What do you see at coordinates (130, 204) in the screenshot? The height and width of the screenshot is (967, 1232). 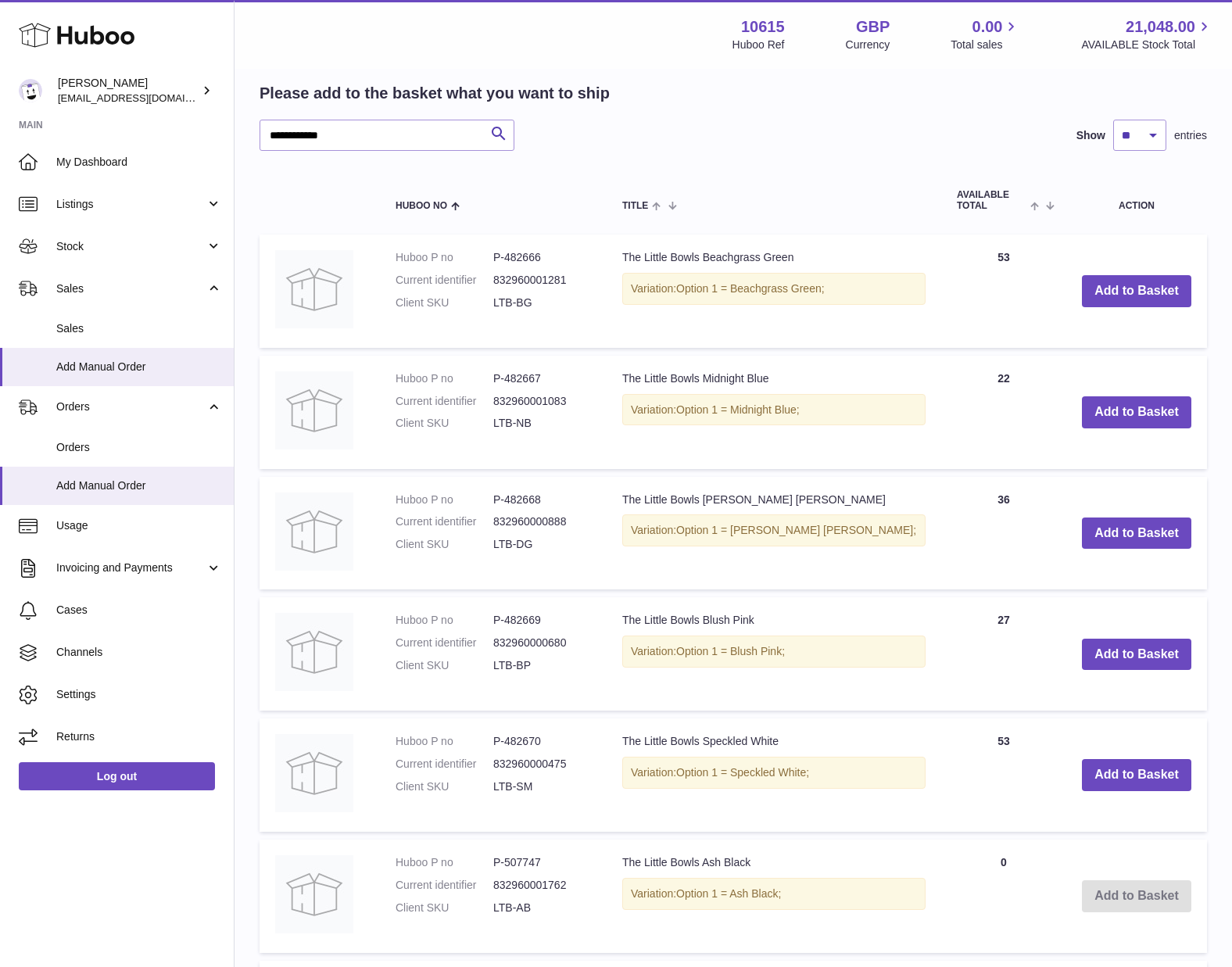 I see `span: Listings` at bounding box center [130, 204].